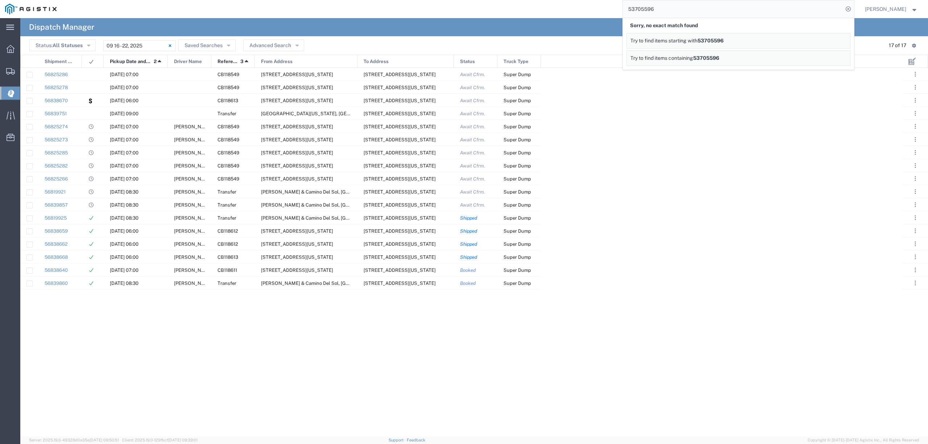  Describe the element at coordinates (738, 25) in the screenshot. I see `div: Sorry, no exact match found` at that location.